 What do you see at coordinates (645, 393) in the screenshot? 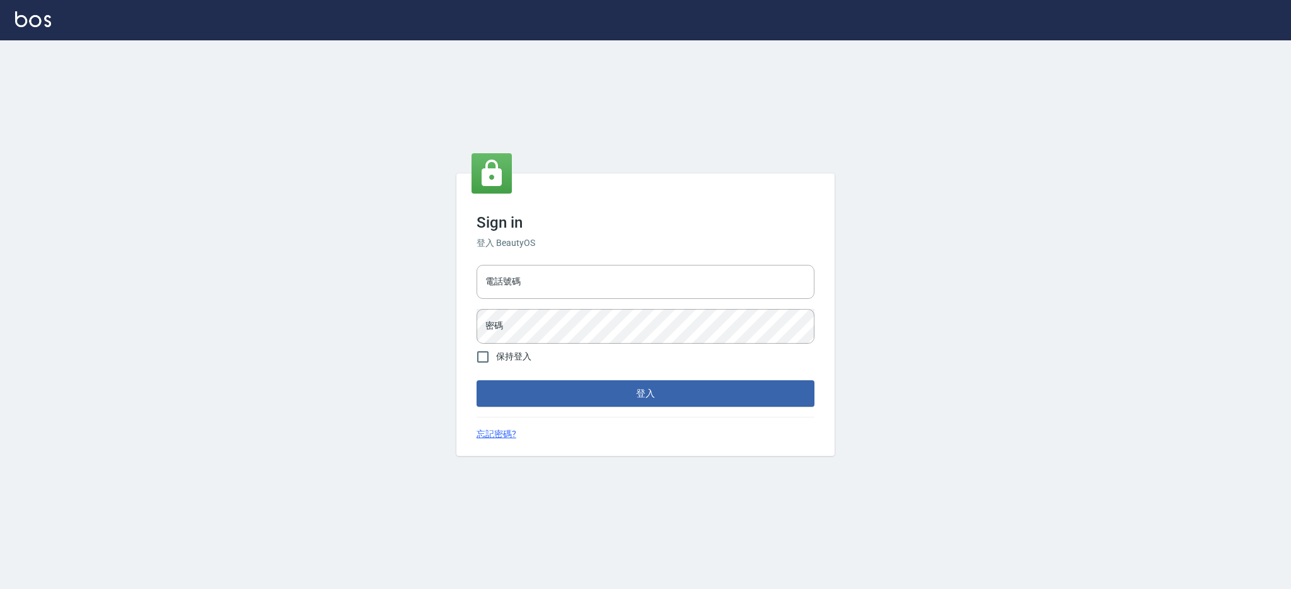
I see `button: 登入` at bounding box center [645, 393].